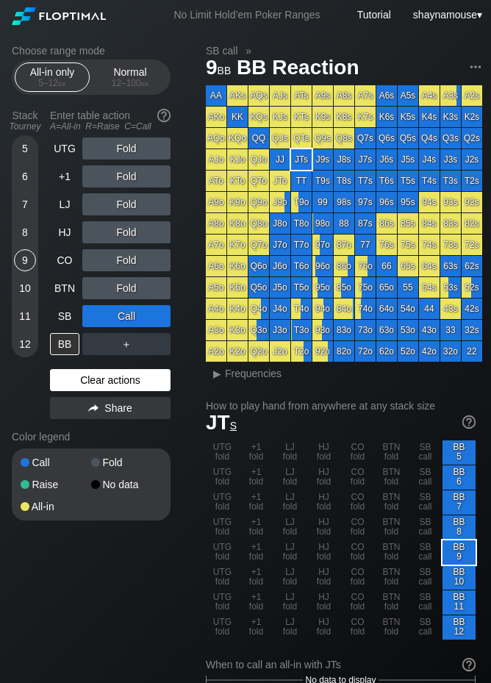 The height and width of the screenshot is (683, 491). Describe the element at coordinates (110, 126) in the screenshot. I see `div: A=All-in R=Raise C=Call` at that location.